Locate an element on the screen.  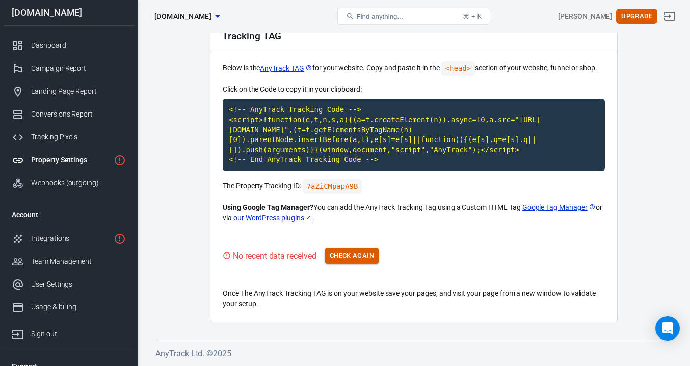
span: lavalen.co.id is located at coordinates (183, 16).